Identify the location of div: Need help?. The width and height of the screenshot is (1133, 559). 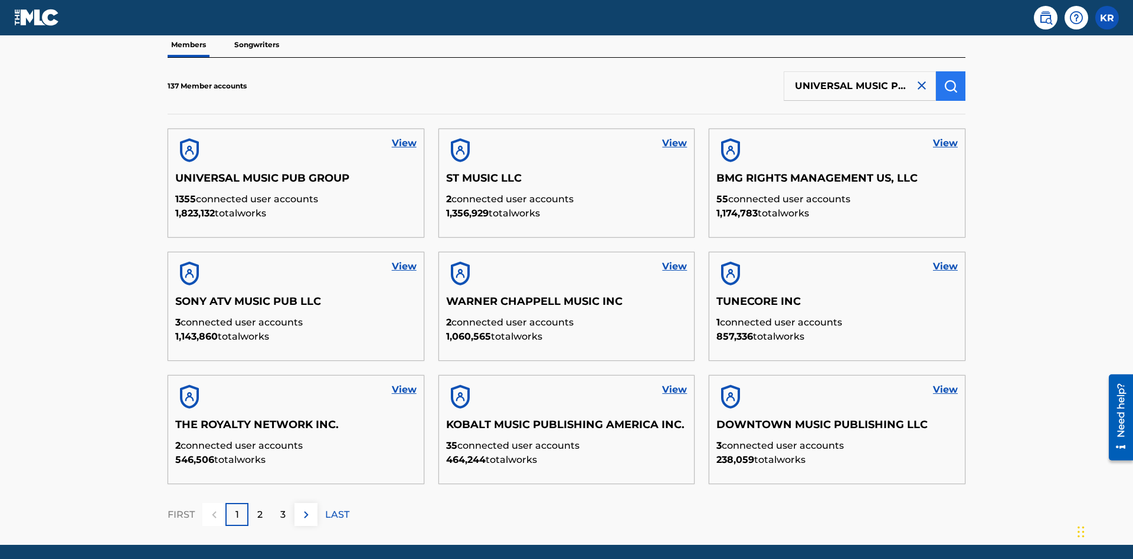
(21, 41).